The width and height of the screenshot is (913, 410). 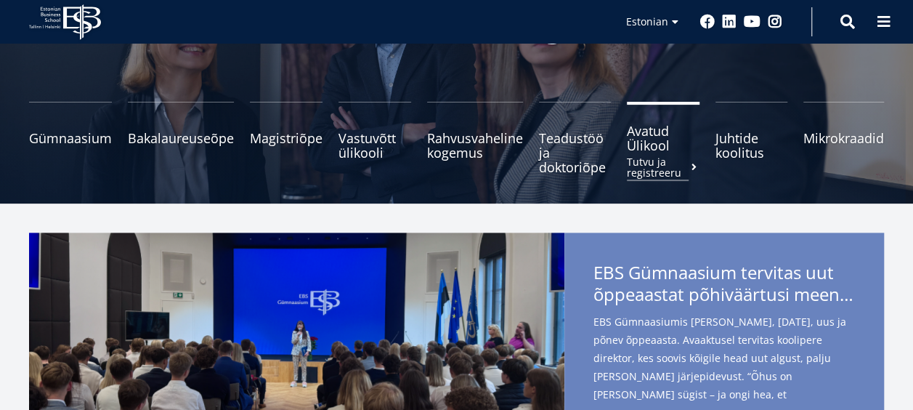 I want to click on a: Avatud ÜlikoolTutvu ja registreeru, so click(x=663, y=138).